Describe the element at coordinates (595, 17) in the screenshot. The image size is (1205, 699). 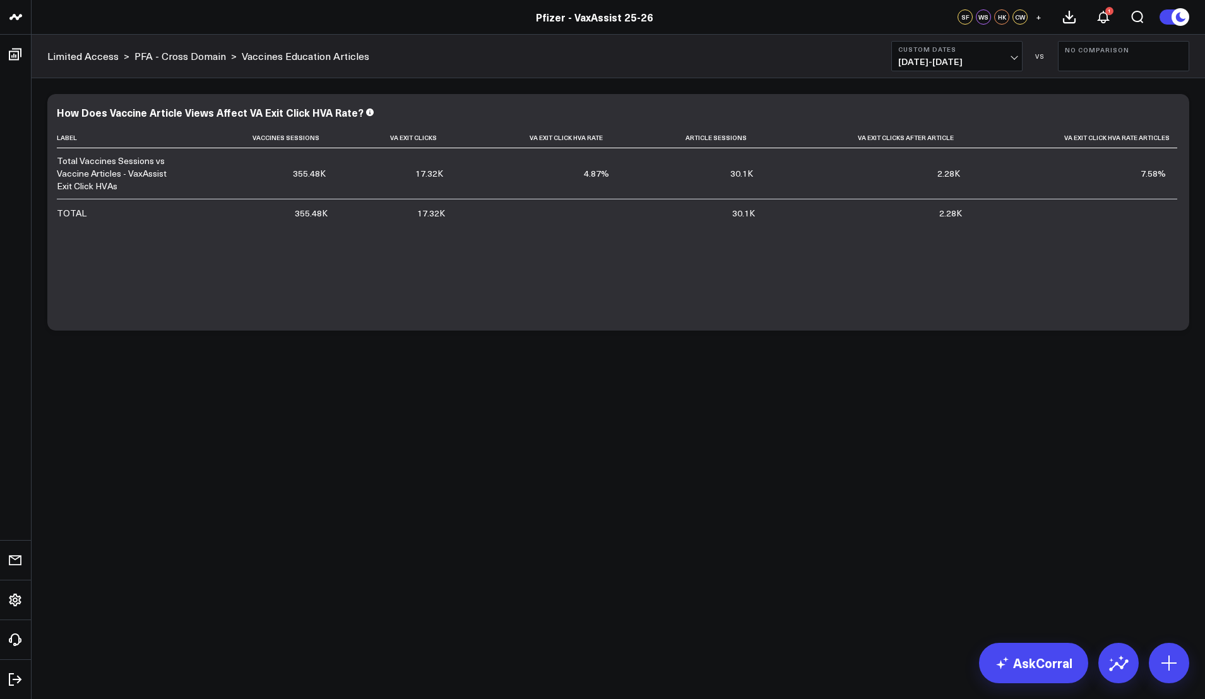
I see `a: Pfizer - VaxAssist 25-26` at that location.